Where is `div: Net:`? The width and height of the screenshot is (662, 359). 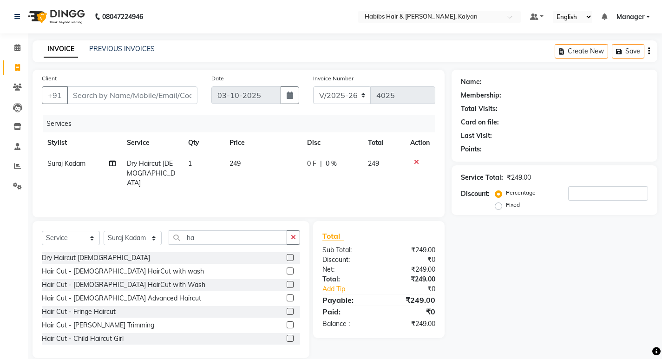
div: Net: is located at coordinates (347, 270).